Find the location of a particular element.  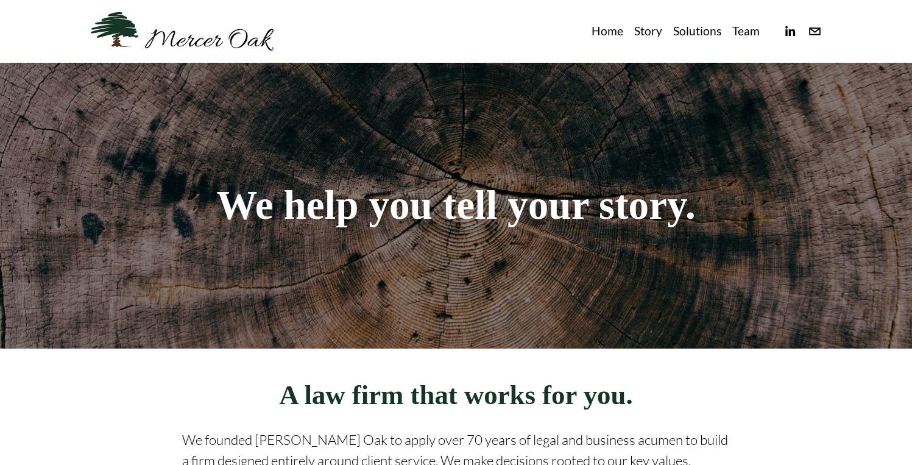

h2: A law firm that works for you. is located at coordinates (456, 395).